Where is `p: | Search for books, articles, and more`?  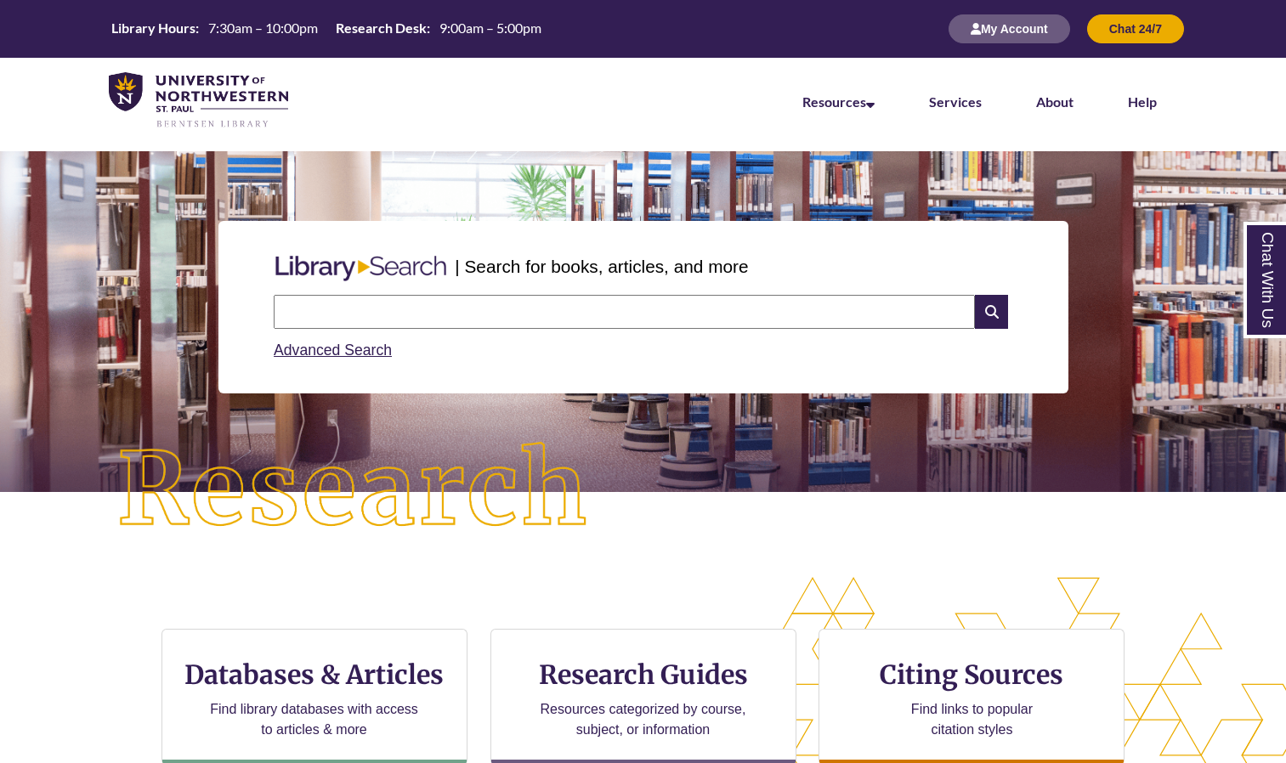
p: | Search for books, articles, and more is located at coordinates (601, 266).